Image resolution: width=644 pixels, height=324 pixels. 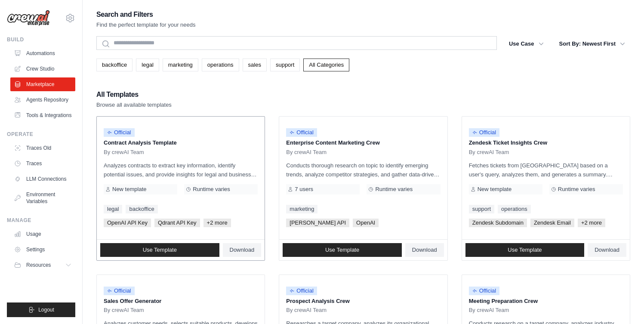 I want to click on a: Automations, so click(x=43, y=53).